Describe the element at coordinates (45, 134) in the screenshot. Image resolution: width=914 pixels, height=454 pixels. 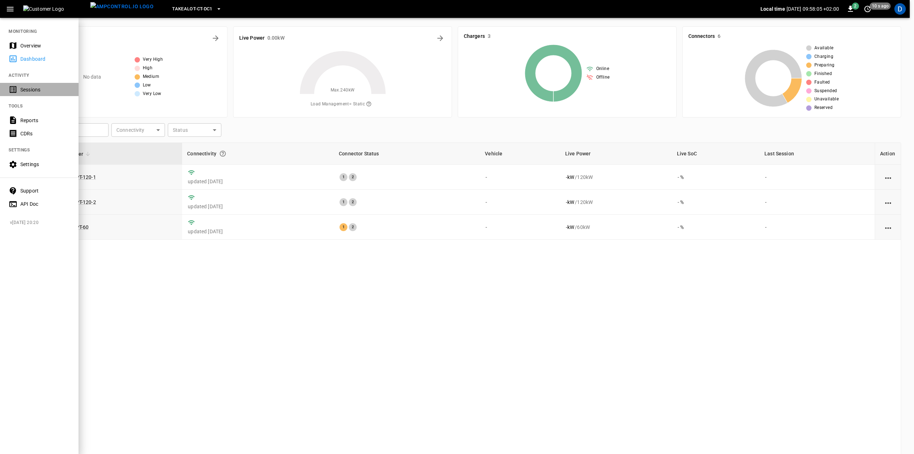
I see `div: CDRs` at that location.